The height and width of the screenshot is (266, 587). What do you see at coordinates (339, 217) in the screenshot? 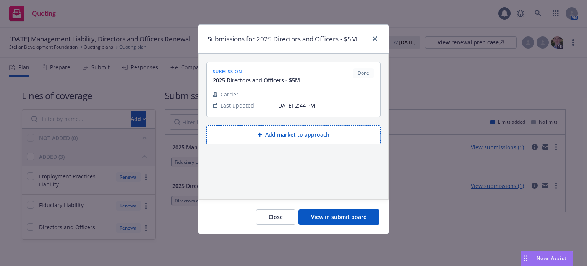
I see `button: View in submit board` at bounding box center [339, 217].